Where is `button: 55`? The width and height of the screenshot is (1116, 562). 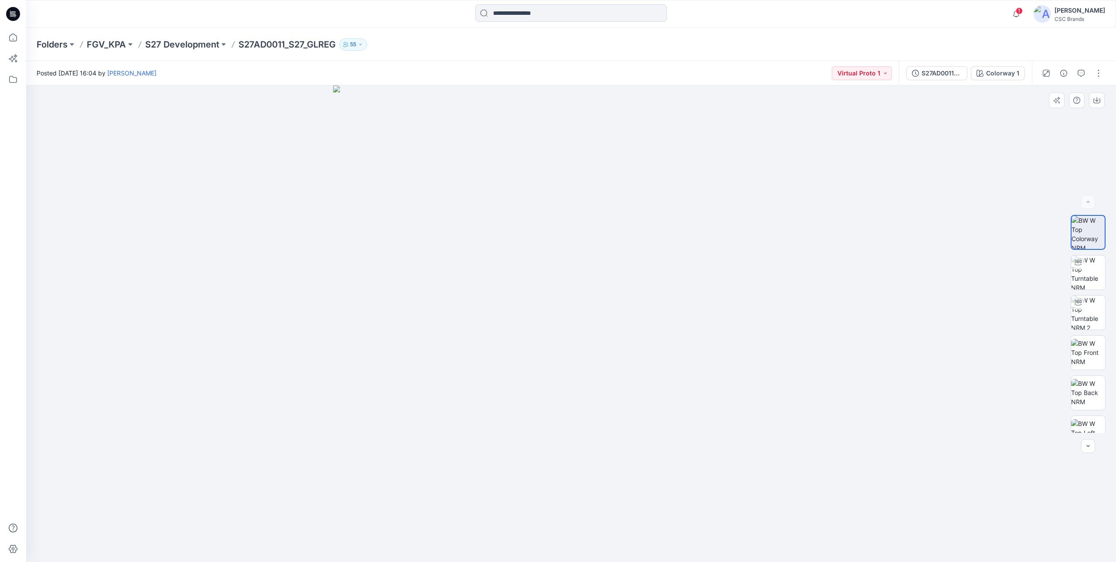
button: 55 is located at coordinates (353, 44).